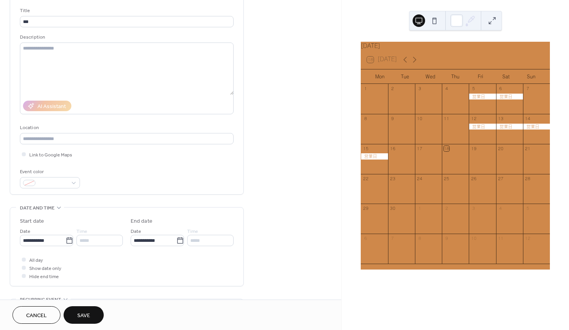 This screenshot has width=569, height=330. I want to click on button: Cancel, so click(36, 315).